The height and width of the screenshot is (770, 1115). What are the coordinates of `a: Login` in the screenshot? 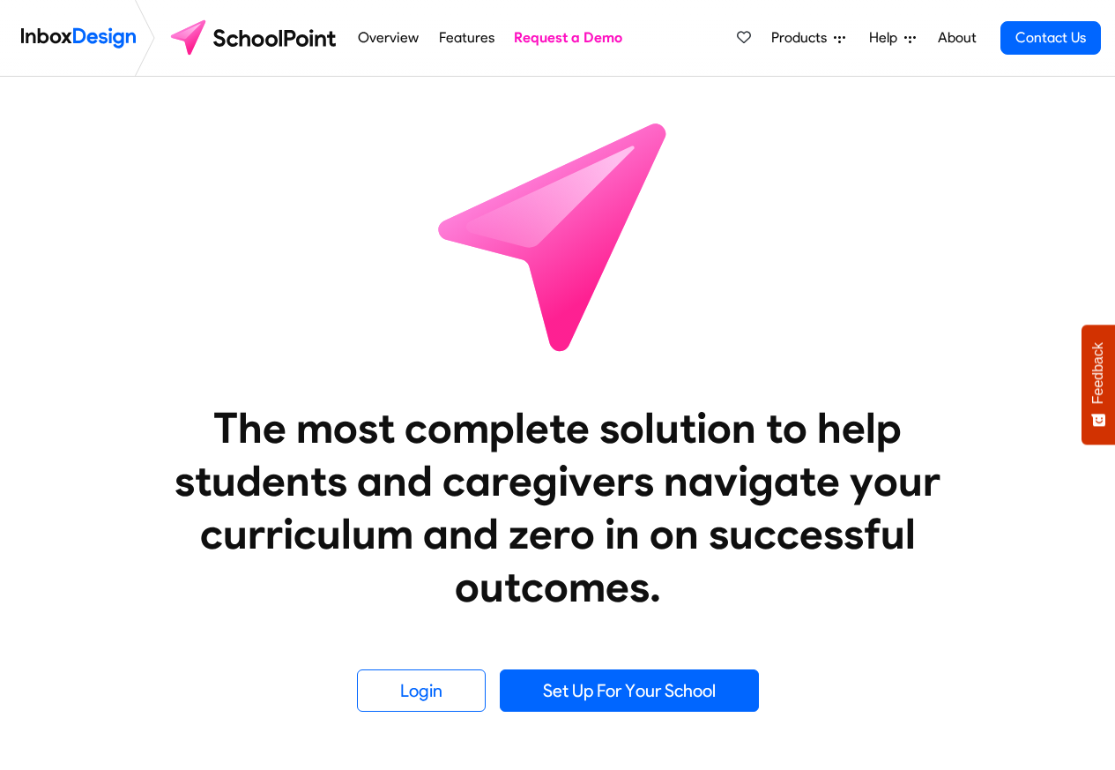 It's located at (421, 690).